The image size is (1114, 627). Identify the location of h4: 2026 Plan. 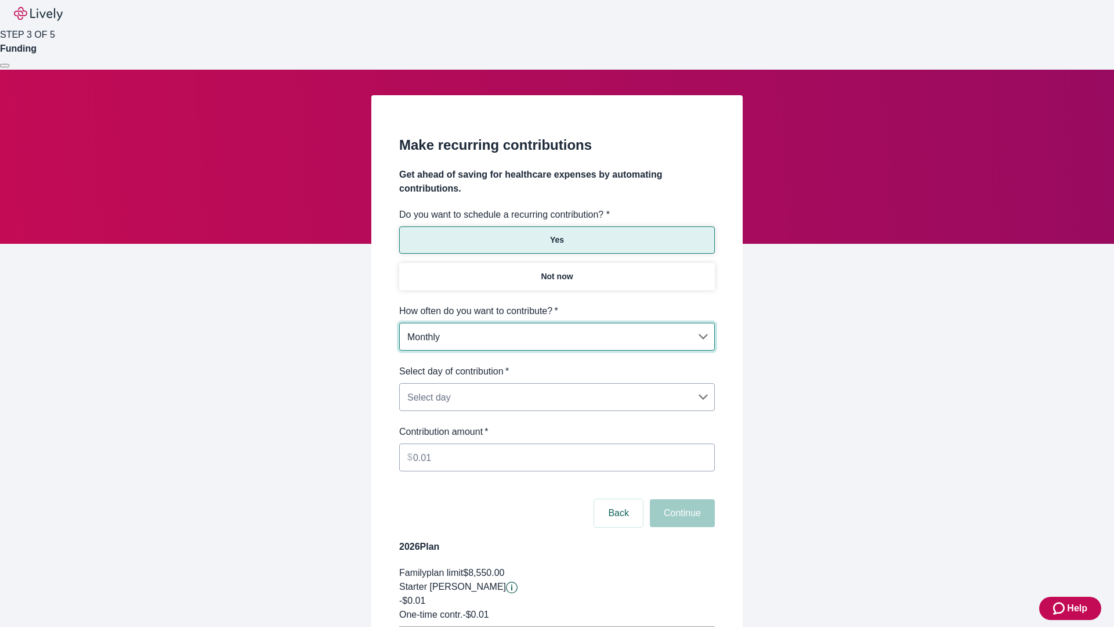
(557, 547).